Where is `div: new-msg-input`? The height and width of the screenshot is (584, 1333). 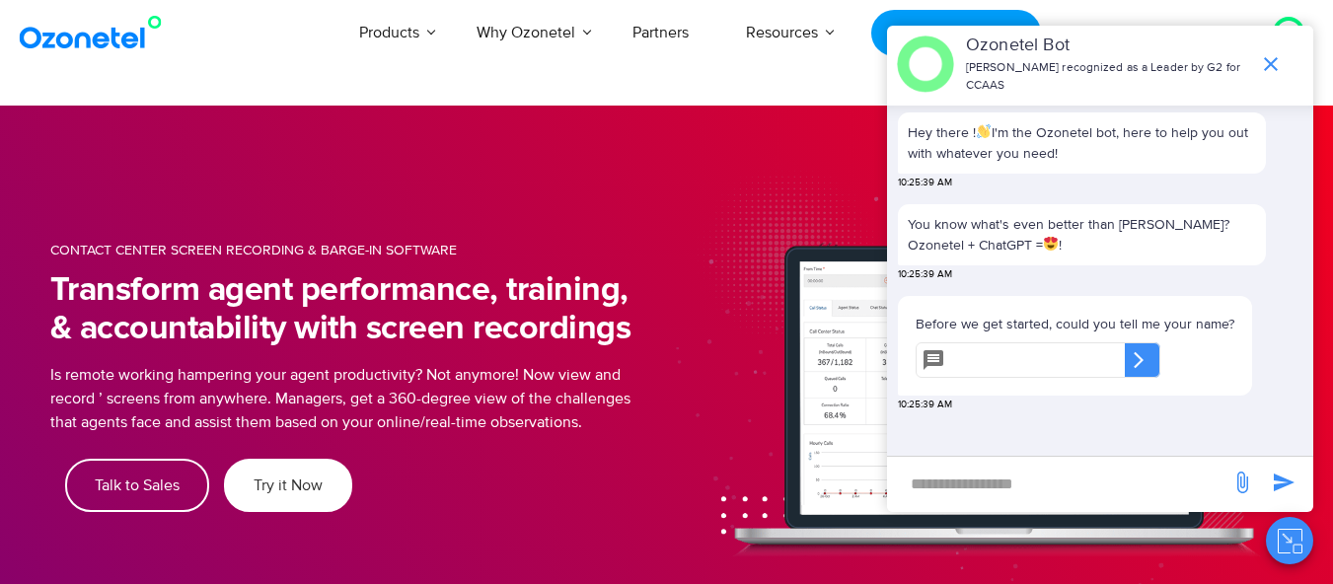 div: new-msg-input is located at coordinates (1059, 485).